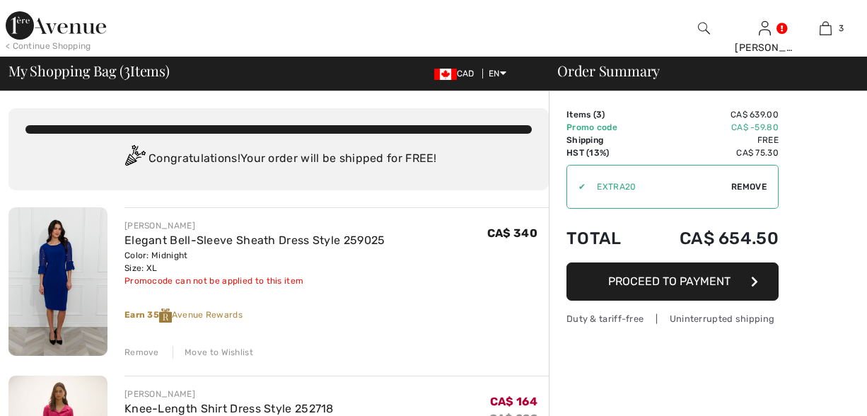 The width and height of the screenshot is (867, 416). What do you see at coordinates (255, 281) in the screenshot?
I see `div: Promocode can not be applied to this item` at bounding box center [255, 281].